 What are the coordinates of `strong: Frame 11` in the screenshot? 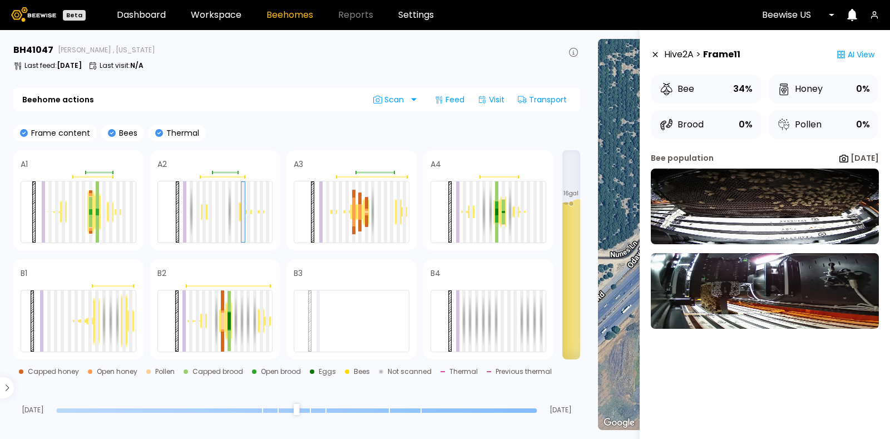 It's located at (721, 54).